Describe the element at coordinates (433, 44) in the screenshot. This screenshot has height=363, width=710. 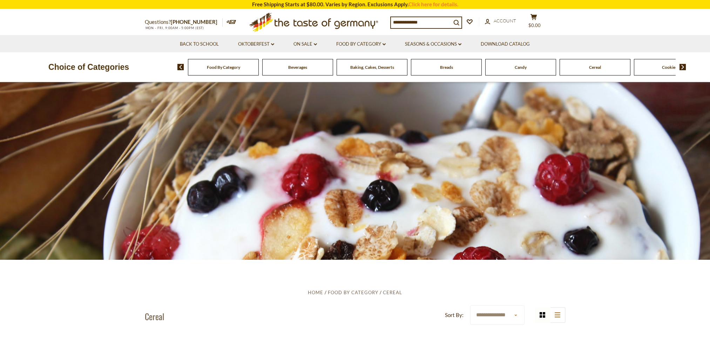
I see `a: Seasons & Occasions` at that location.